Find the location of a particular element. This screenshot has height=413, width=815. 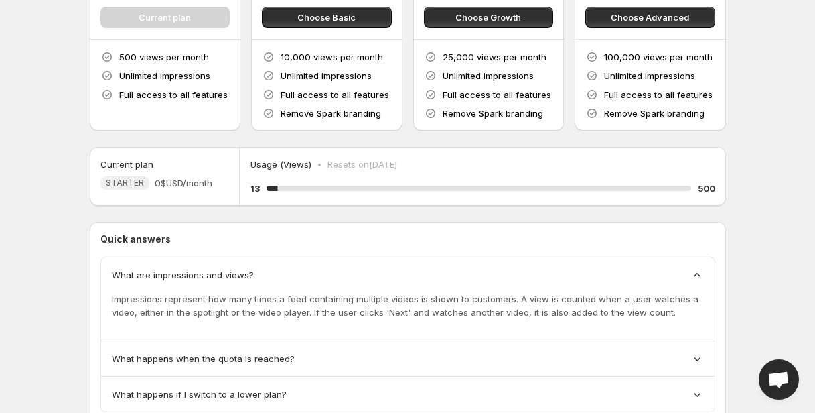

span: Choose Growth is located at coordinates (488, 17).